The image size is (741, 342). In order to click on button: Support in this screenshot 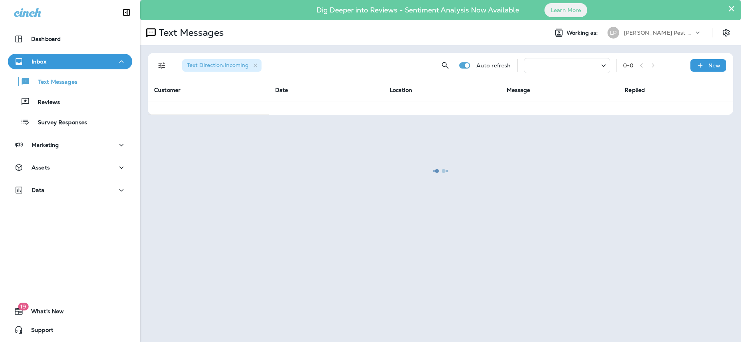, I will do `click(70, 330)`.